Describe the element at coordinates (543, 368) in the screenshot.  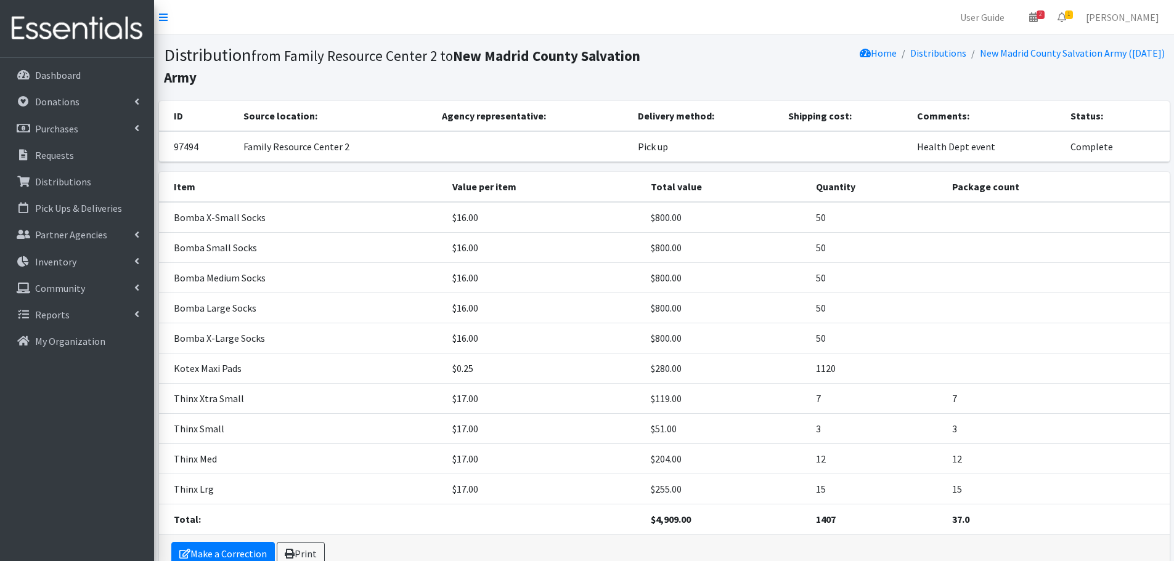
I see `td: $0.25` at that location.